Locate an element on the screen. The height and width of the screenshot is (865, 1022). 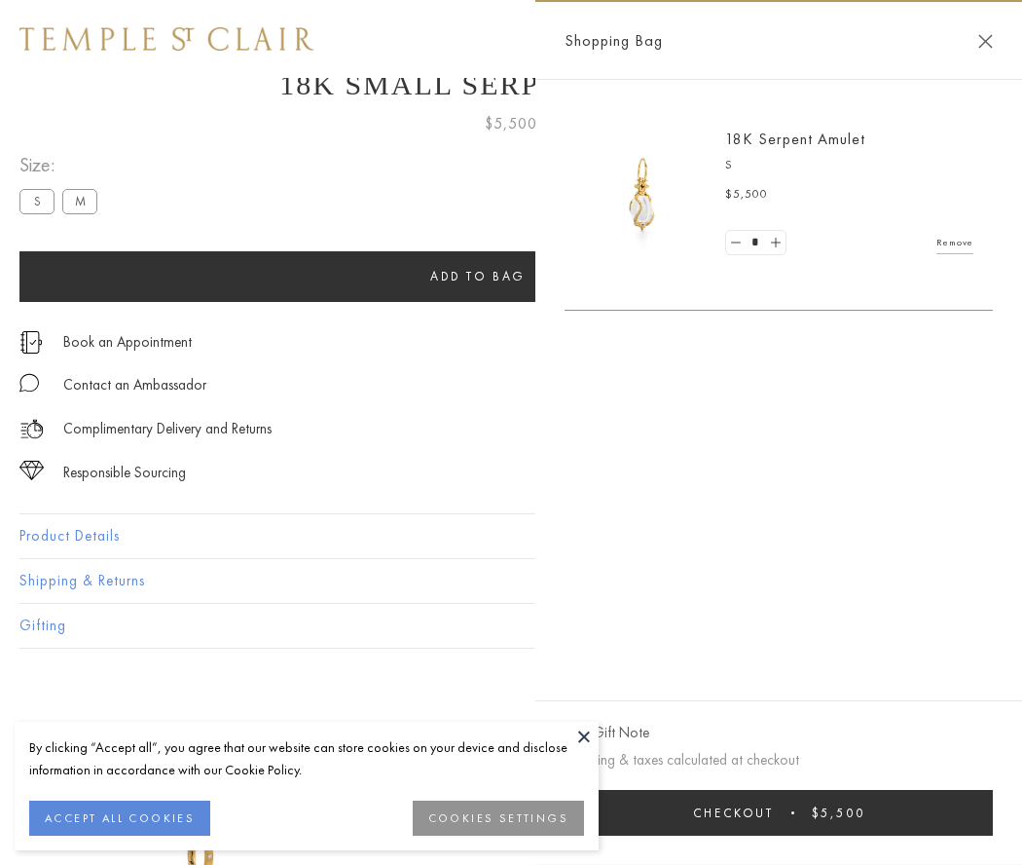
img: icon_sourcing.svg is located at coordinates (31, 470).